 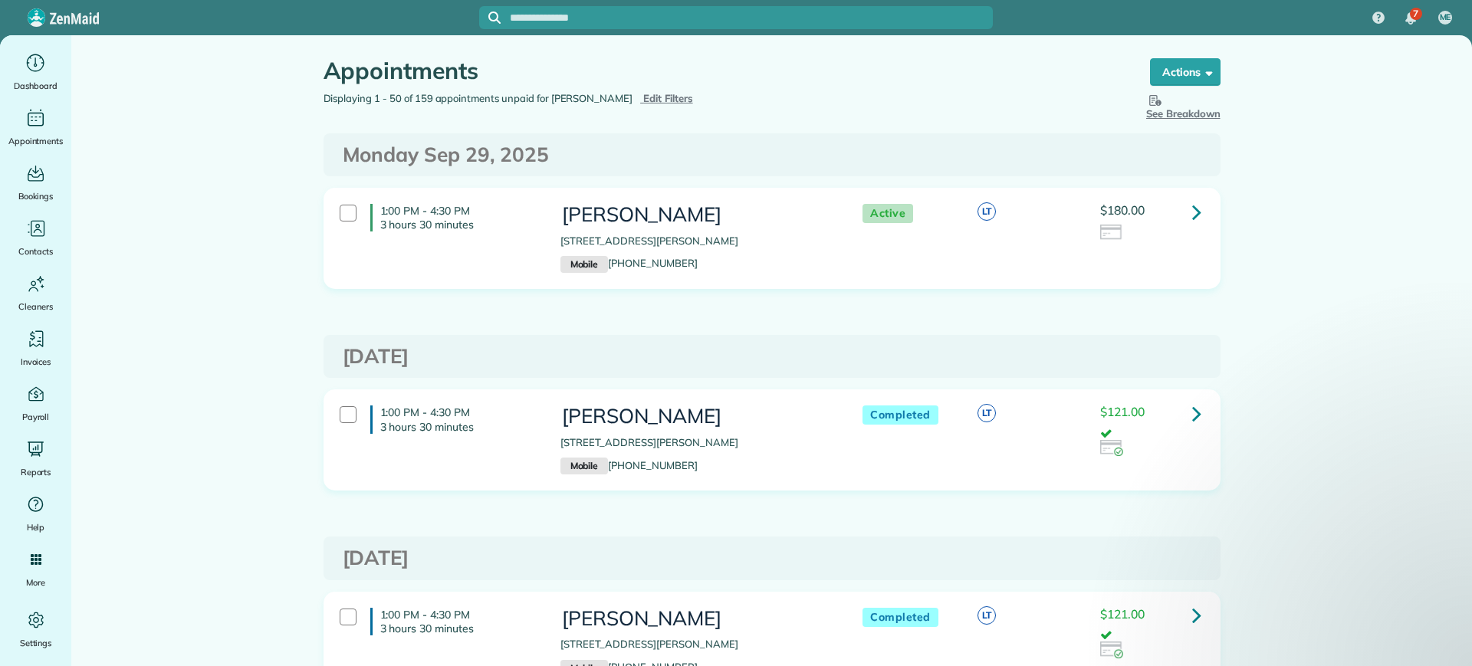 I want to click on a: Reports, so click(x=35, y=458).